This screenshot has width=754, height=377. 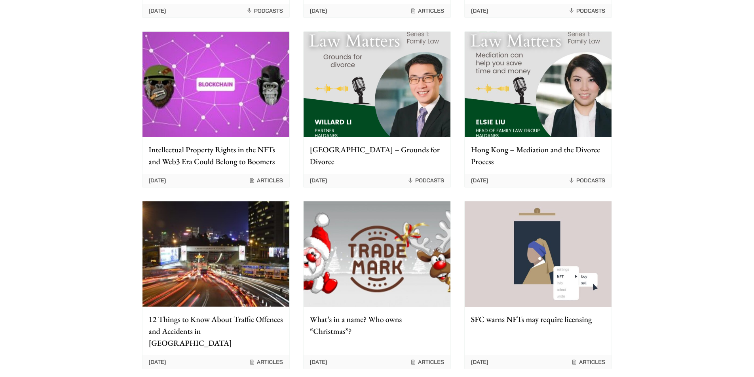 I want to click on p: SFC warns NFTs may require licensing, so click(x=538, y=319).